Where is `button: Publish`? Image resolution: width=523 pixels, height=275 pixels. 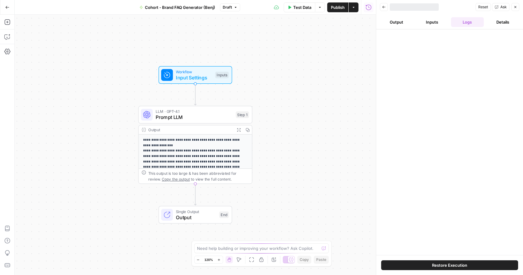 button: Publish is located at coordinates (337, 7).